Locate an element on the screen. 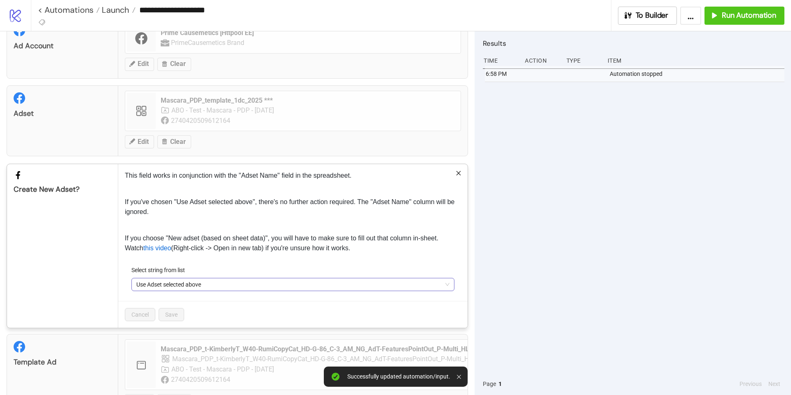 This screenshot has width=791, height=395. span: Run Automation is located at coordinates (749, 15).